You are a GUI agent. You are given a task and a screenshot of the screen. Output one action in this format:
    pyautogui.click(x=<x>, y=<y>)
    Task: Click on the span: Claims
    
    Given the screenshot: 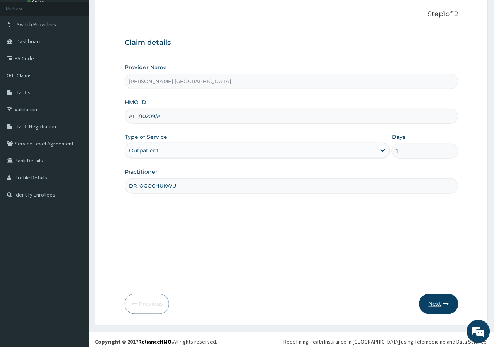 What is the action you would take?
    pyautogui.click(x=24, y=75)
    